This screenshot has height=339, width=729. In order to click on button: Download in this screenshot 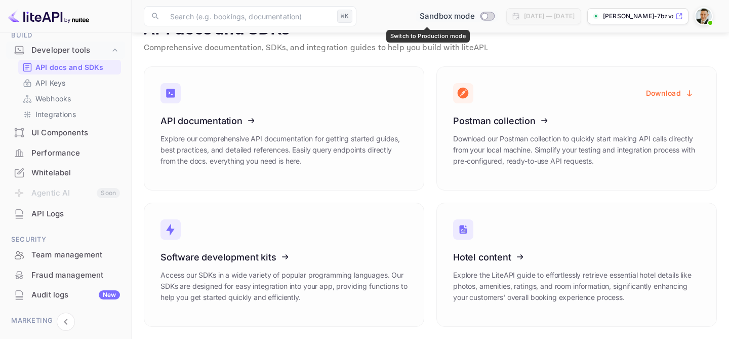, I will do `click(670, 93)`.